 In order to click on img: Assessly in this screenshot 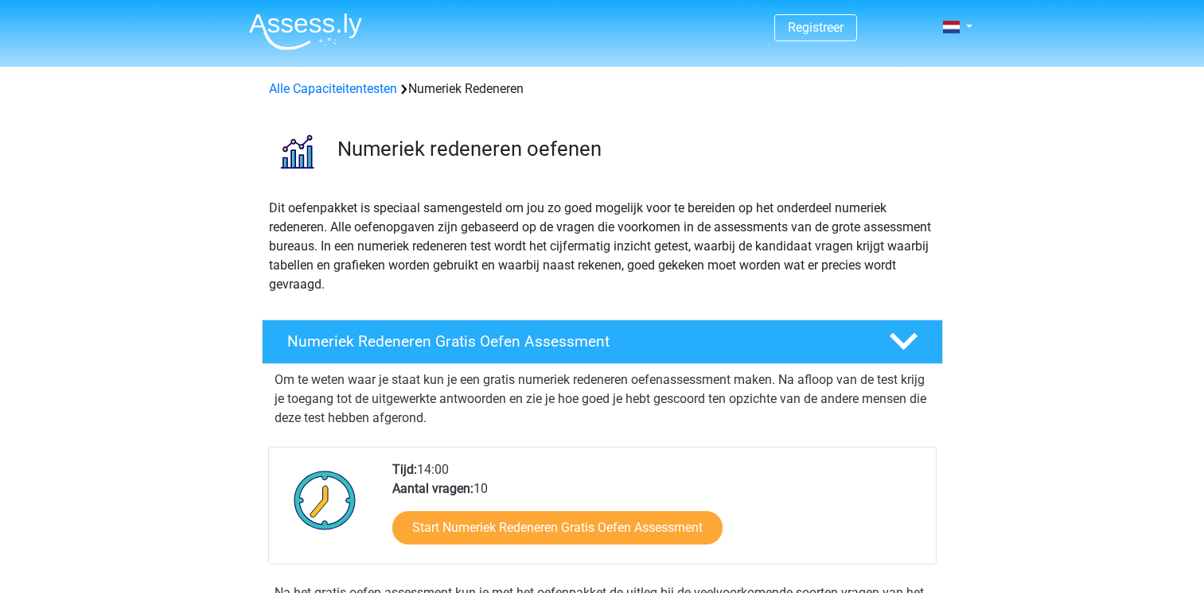, I will do `click(305, 31)`.